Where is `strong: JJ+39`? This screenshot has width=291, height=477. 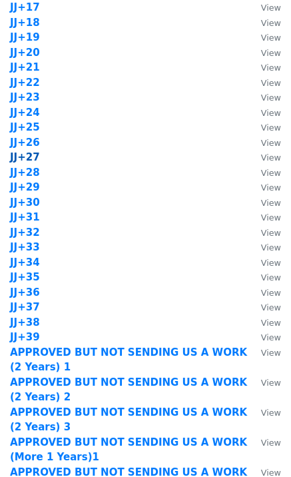 strong: JJ+39 is located at coordinates (25, 337).